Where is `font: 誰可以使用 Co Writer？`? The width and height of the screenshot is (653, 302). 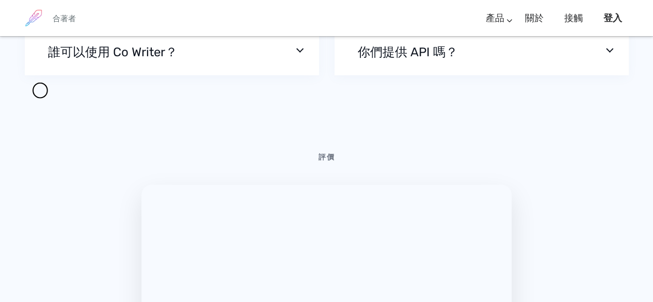
font: 誰可以使用 Co Writer？ is located at coordinates (113, 52).